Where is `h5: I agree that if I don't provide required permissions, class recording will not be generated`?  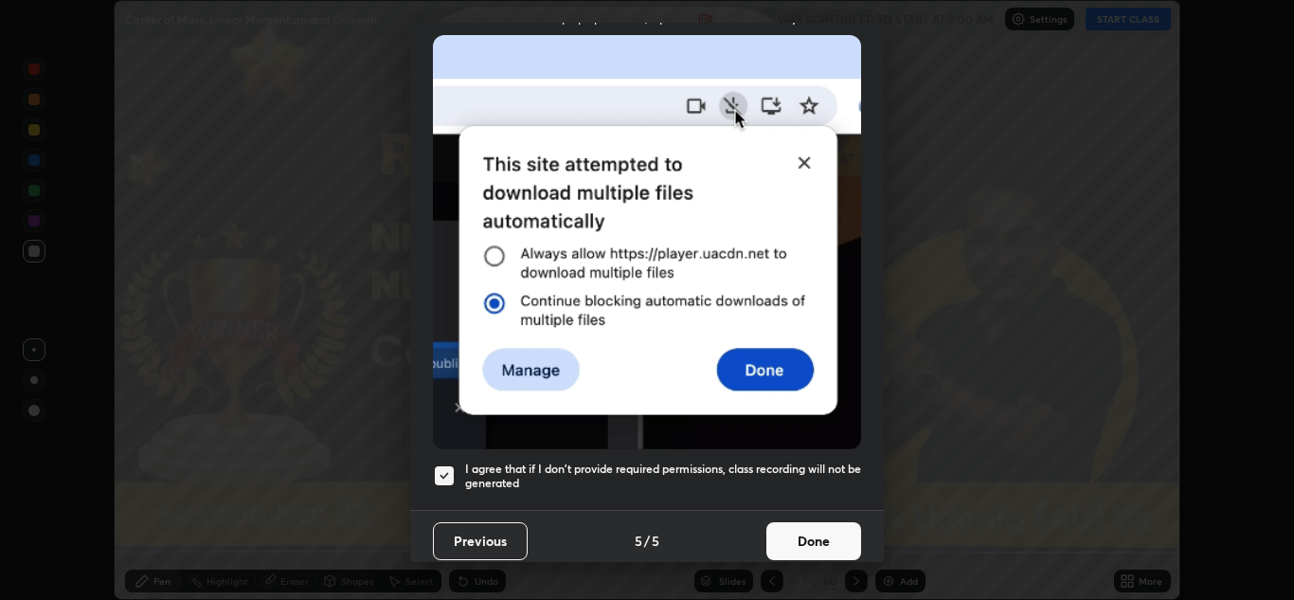 h5: I agree that if I don't provide required permissions, class recording will not be generated is located at coordinates (663, 476).